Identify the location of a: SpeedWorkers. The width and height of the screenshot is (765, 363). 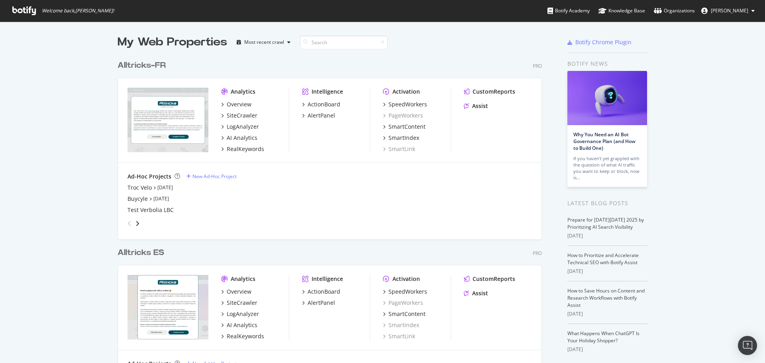
(405, 104).